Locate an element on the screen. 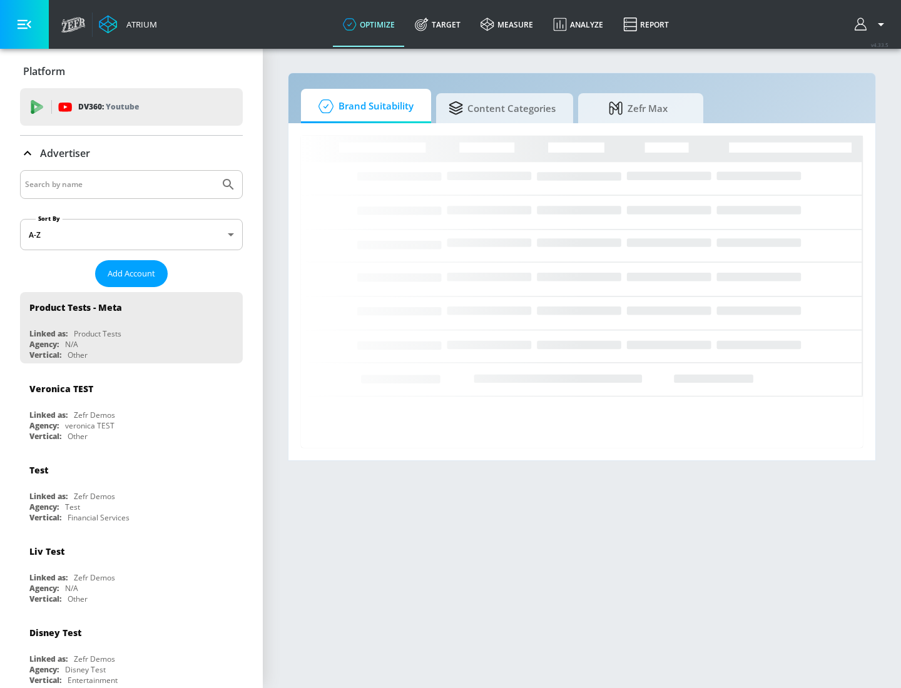 The image size is (901, 688). span: Brand Suitability is located at coordinates (363, 106).